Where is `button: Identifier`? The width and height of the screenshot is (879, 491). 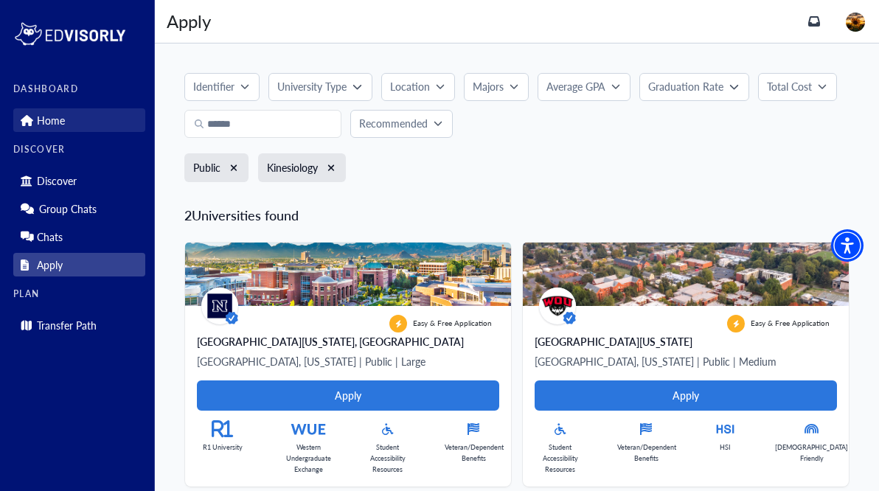
button: Identifier is located at coordinates (222, 87).